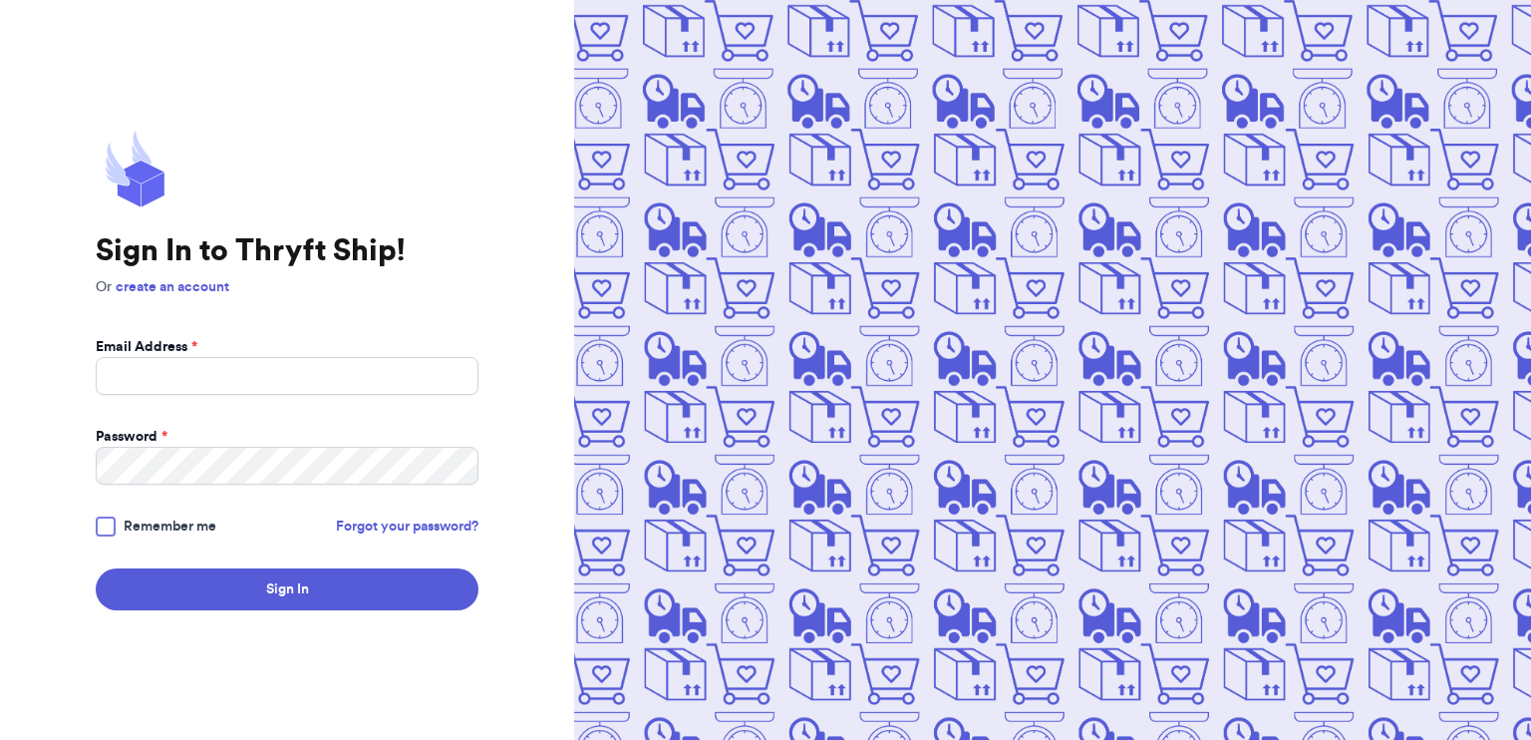 This screenshot has width=1531, height=740. What do you see at coordinates (169, 526) in the screenshot?
I see `span: Remember me` at bounding box center [169, 526].